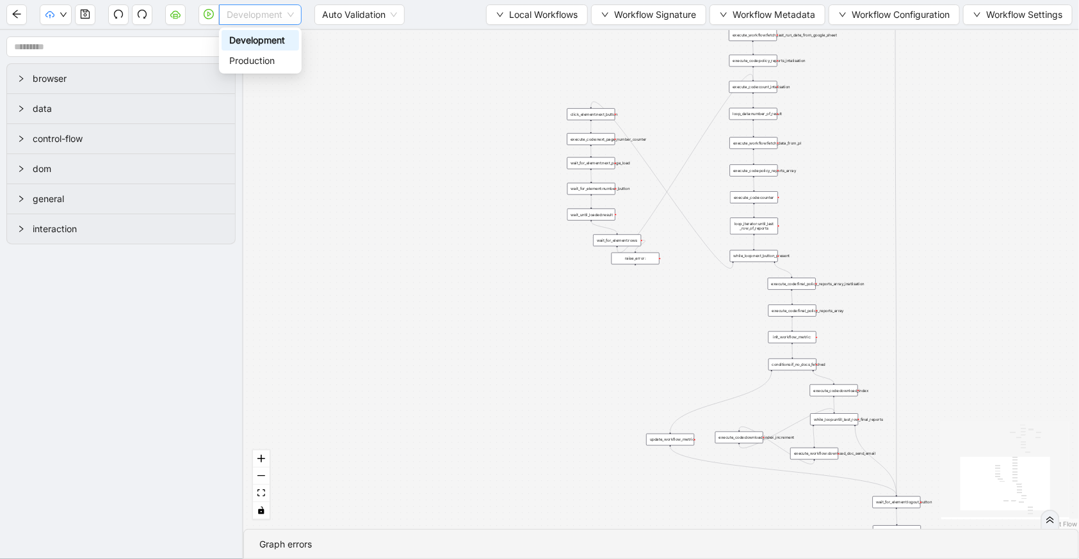 The width and height of the screenshot is (1079, 559). Describe the element at coordinates (648, 15) in the screenshot. I see `button: downWorkflow Signature` at that location.